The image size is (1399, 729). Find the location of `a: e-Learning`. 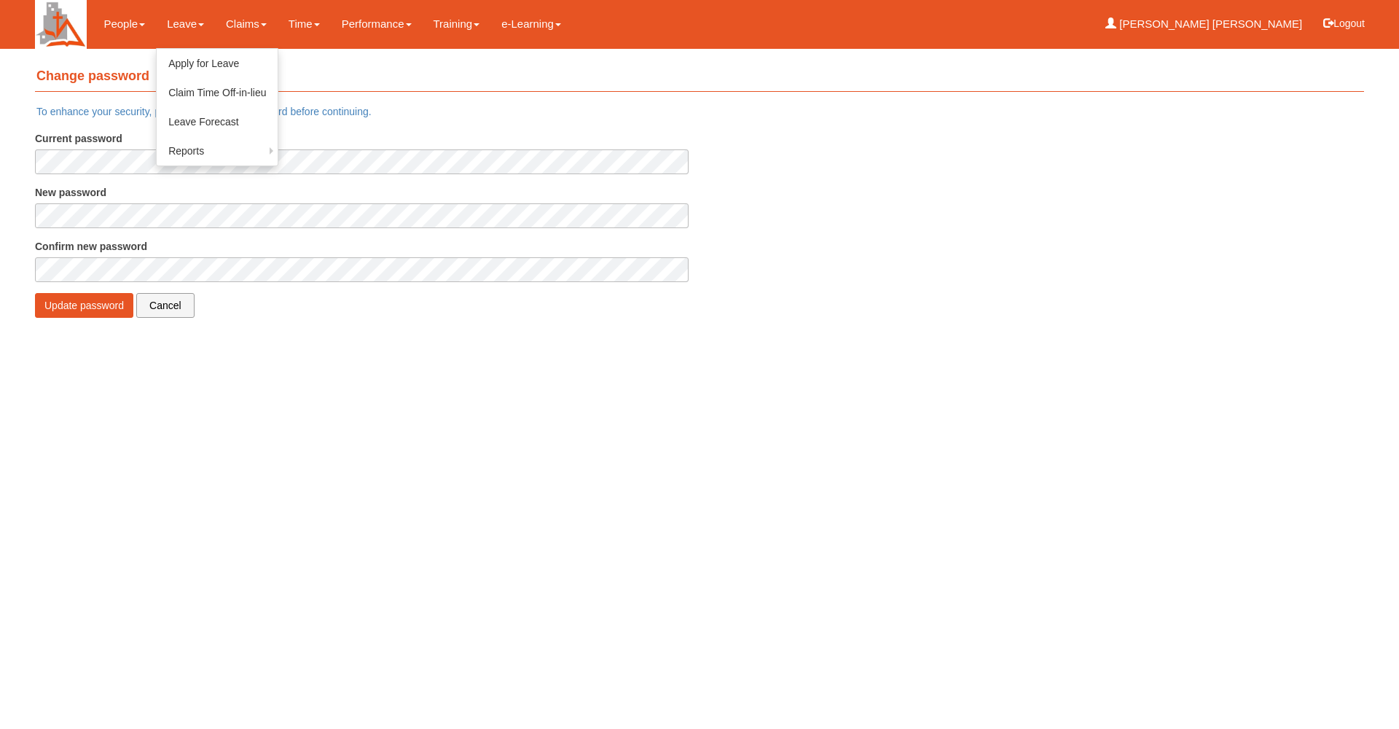

a: e-Learning is located at coordinates (531, 24).